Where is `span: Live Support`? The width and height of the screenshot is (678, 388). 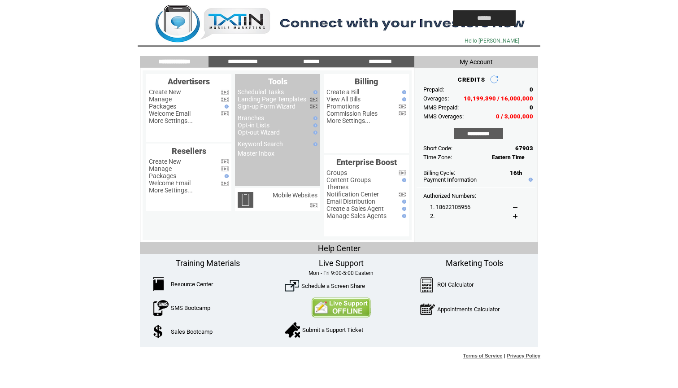 span: Live Support is located at coordinates (341, 263).